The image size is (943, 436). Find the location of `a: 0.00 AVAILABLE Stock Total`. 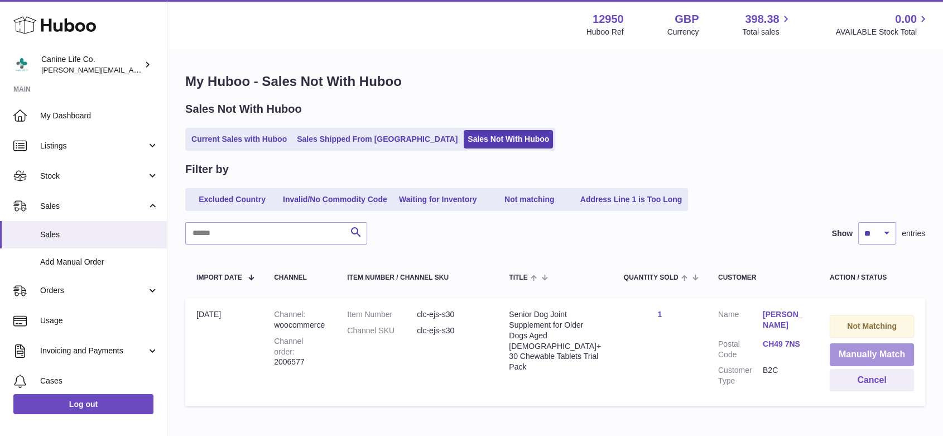

a: 0.00 AVAILABLE Stock Total is located at coordinates (882, 25).